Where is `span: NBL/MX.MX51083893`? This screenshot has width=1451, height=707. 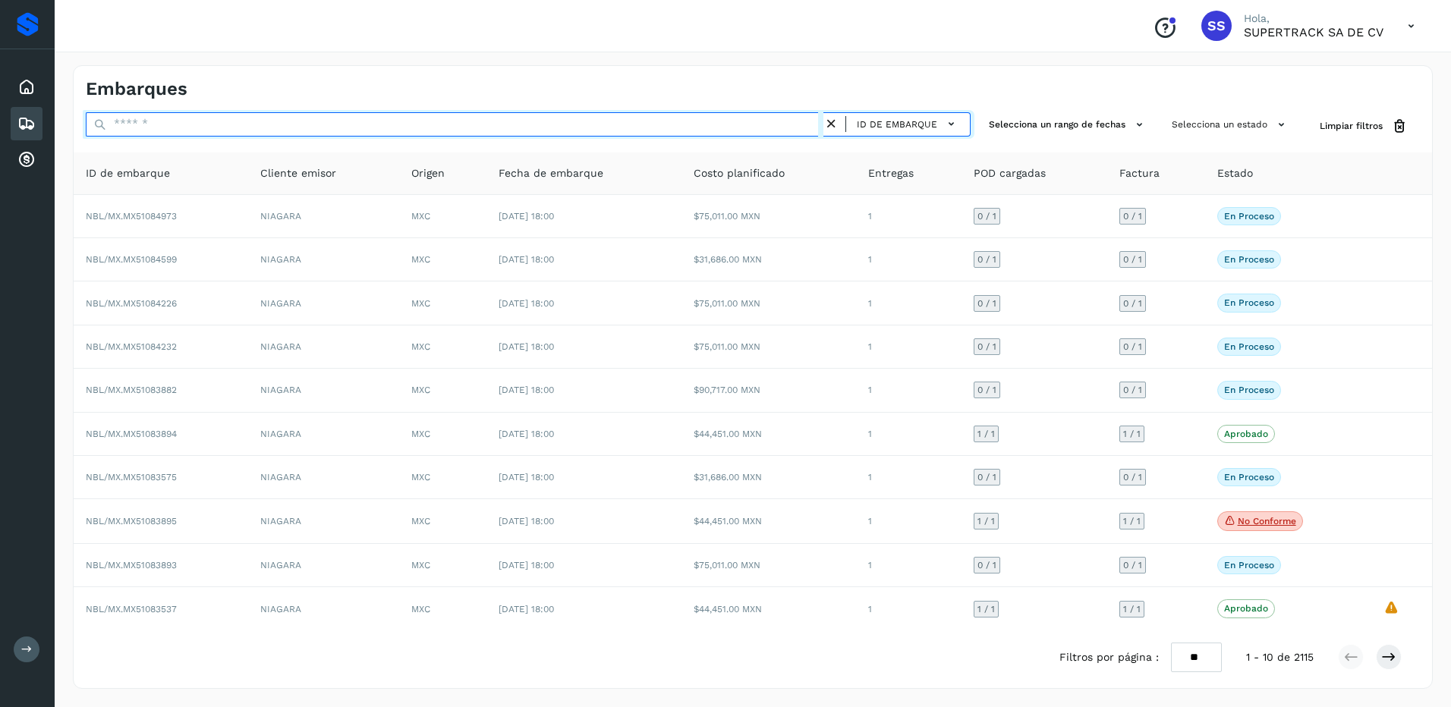
span: NBL/MX.MX51083893 is located at coordinates (131, 566).